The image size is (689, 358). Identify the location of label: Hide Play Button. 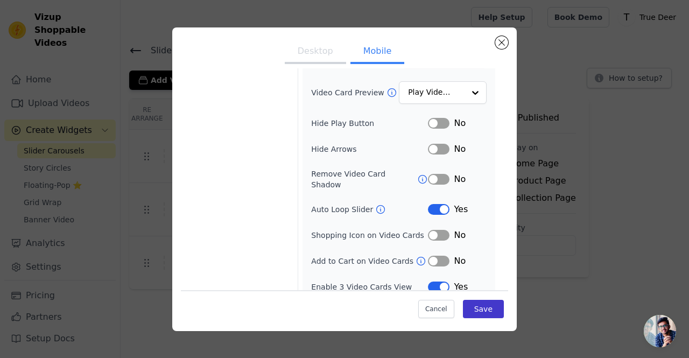
(369, 123).